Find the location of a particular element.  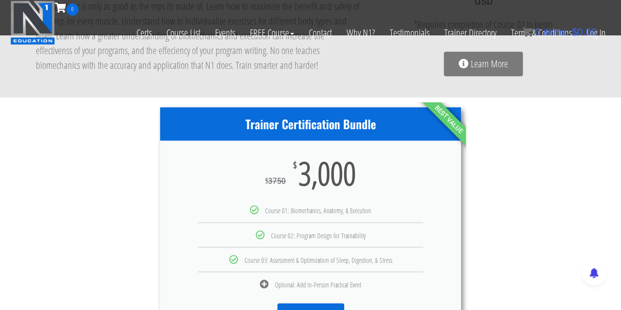

a: FREE Course is located at coordinates (272, 33).